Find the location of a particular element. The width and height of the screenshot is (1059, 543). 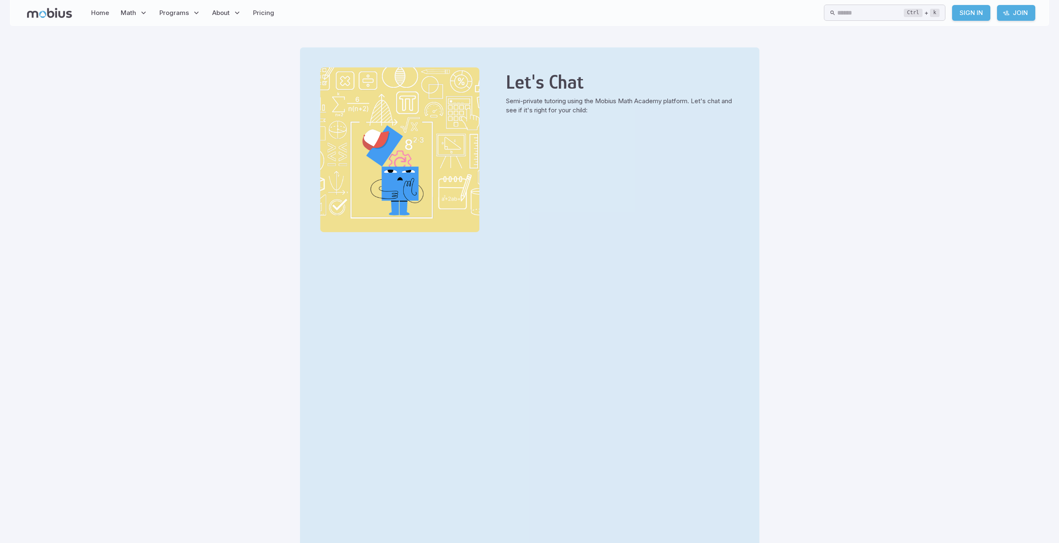

kbd: Ctrl is located at coordinates (913, 13).